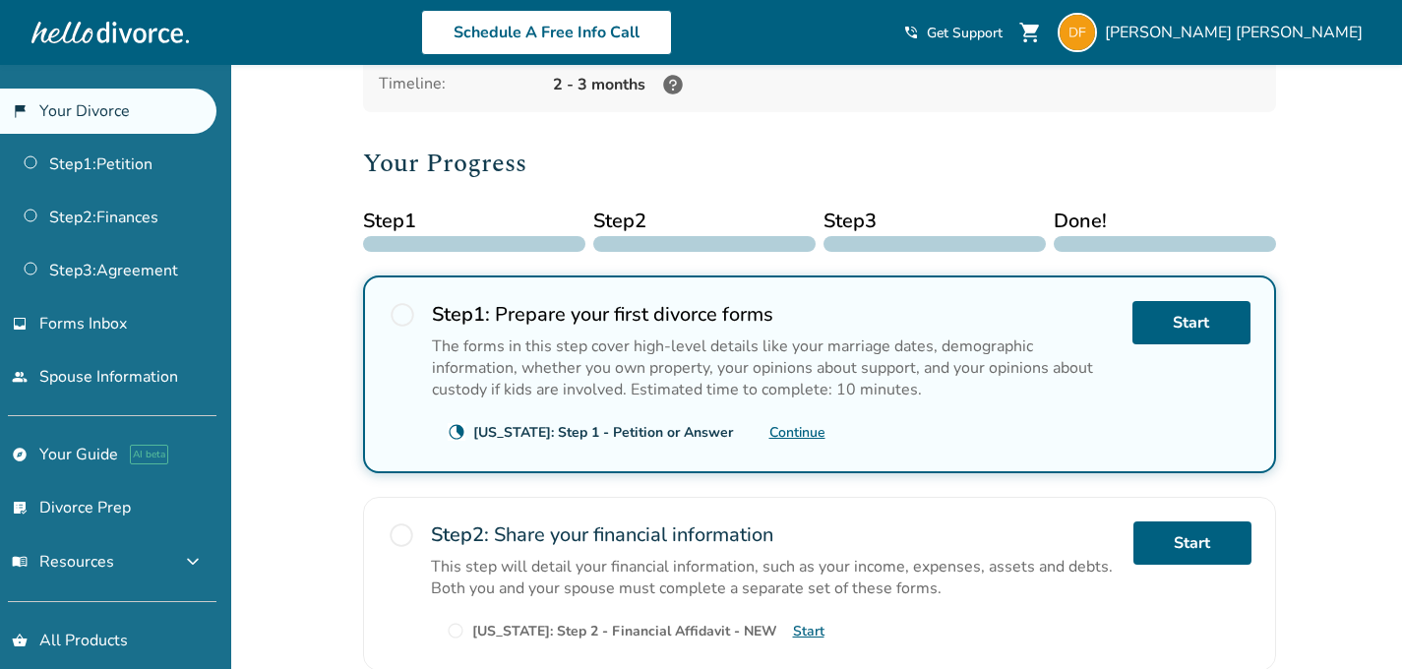 The image size is (1402, 669). Describe the element at coordinates (63, 562) in the screenshot. I see `span: Resources` at that location.